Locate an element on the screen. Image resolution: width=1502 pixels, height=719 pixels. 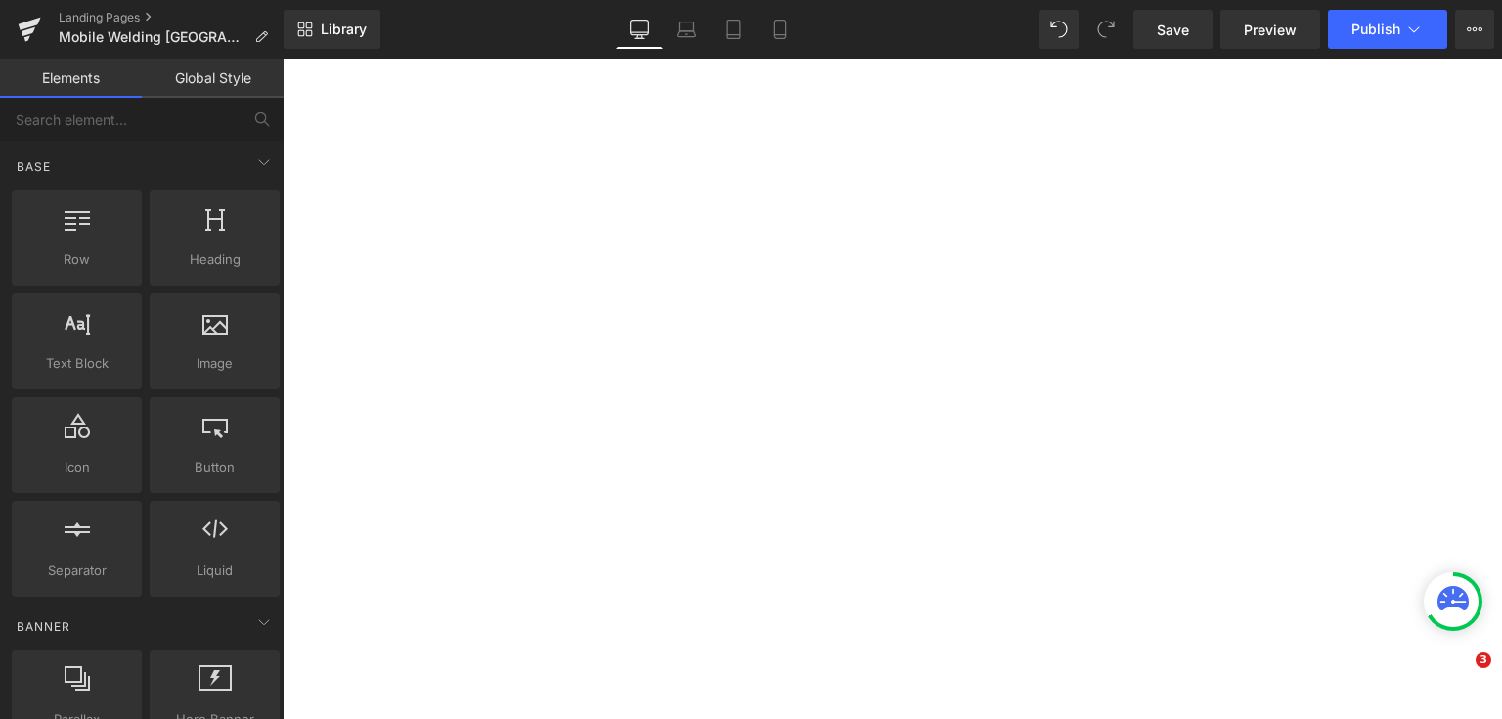
a: Global Style is located at coordinates (212, 78).